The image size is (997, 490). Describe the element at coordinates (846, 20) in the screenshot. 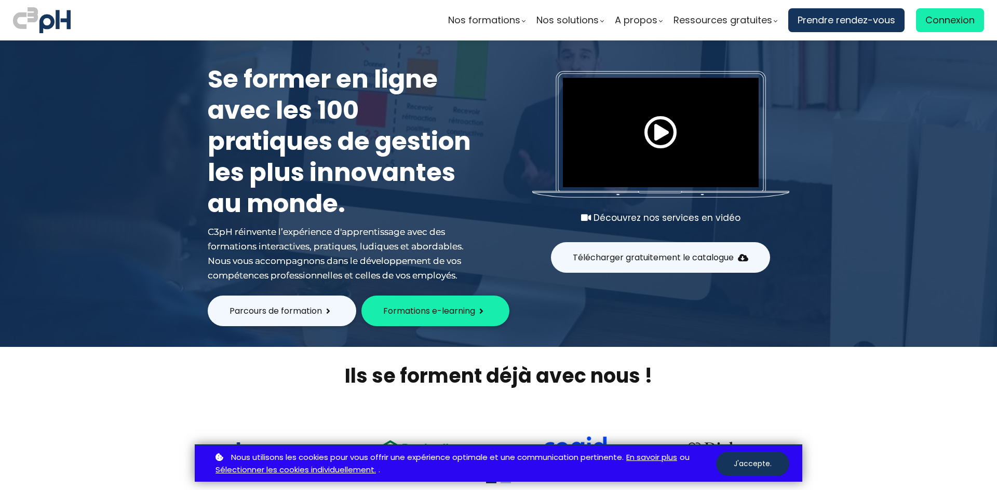

I see `span: Prendre rendez-vous` at that location.